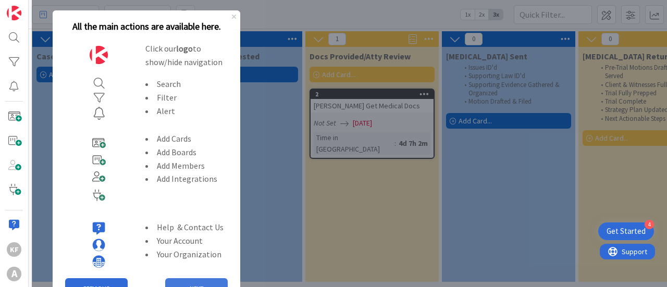  Describe the element at coordinates (150, 228) in the screenshot. I see `li: Help & Contact Us` at that location.